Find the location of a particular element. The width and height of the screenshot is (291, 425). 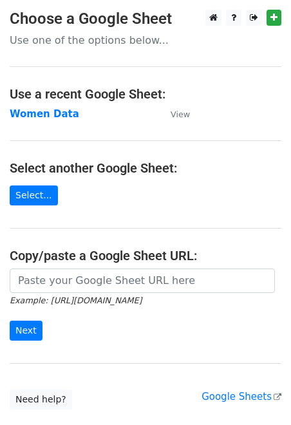

a: Select... is located at coordinates (33, 195).